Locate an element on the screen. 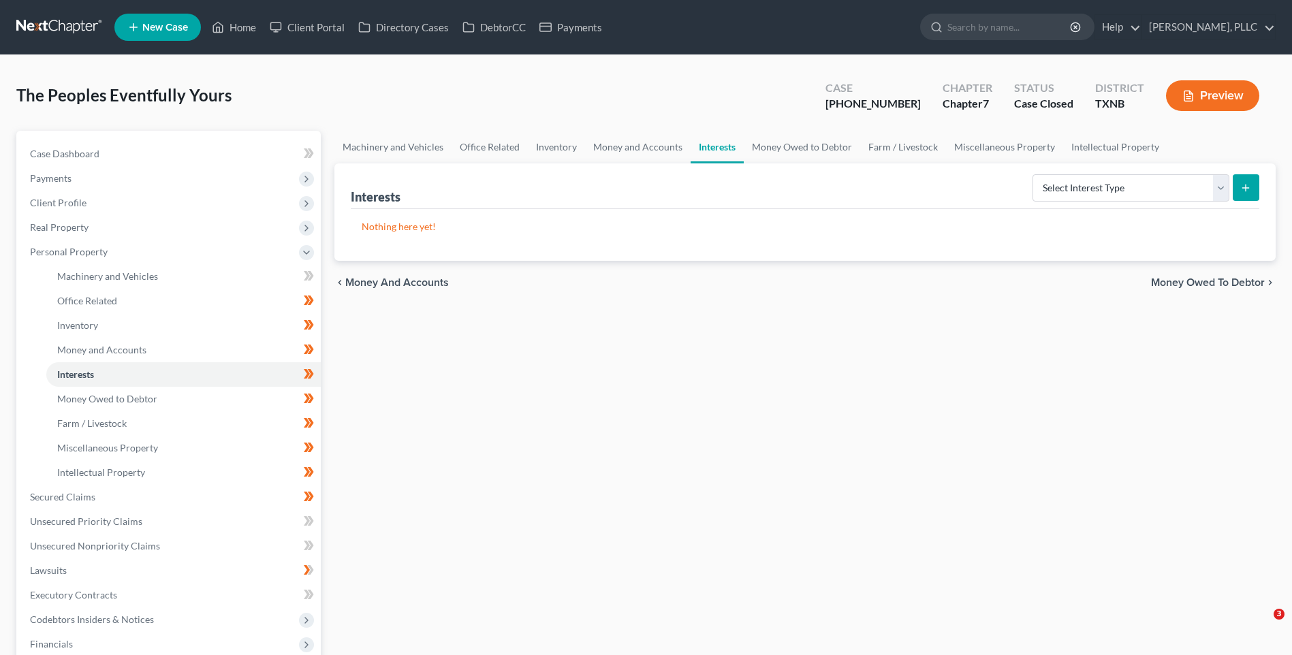 The image size is (1292, 655). div: Status is located at coordinates (1043, 88).